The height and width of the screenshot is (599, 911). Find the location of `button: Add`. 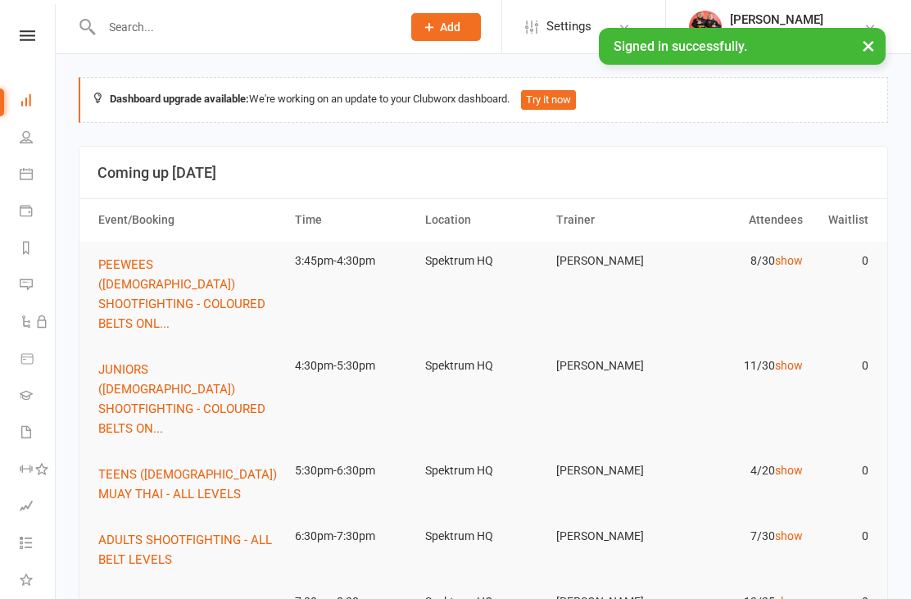

button: Add is located at coordinates (446, 27).